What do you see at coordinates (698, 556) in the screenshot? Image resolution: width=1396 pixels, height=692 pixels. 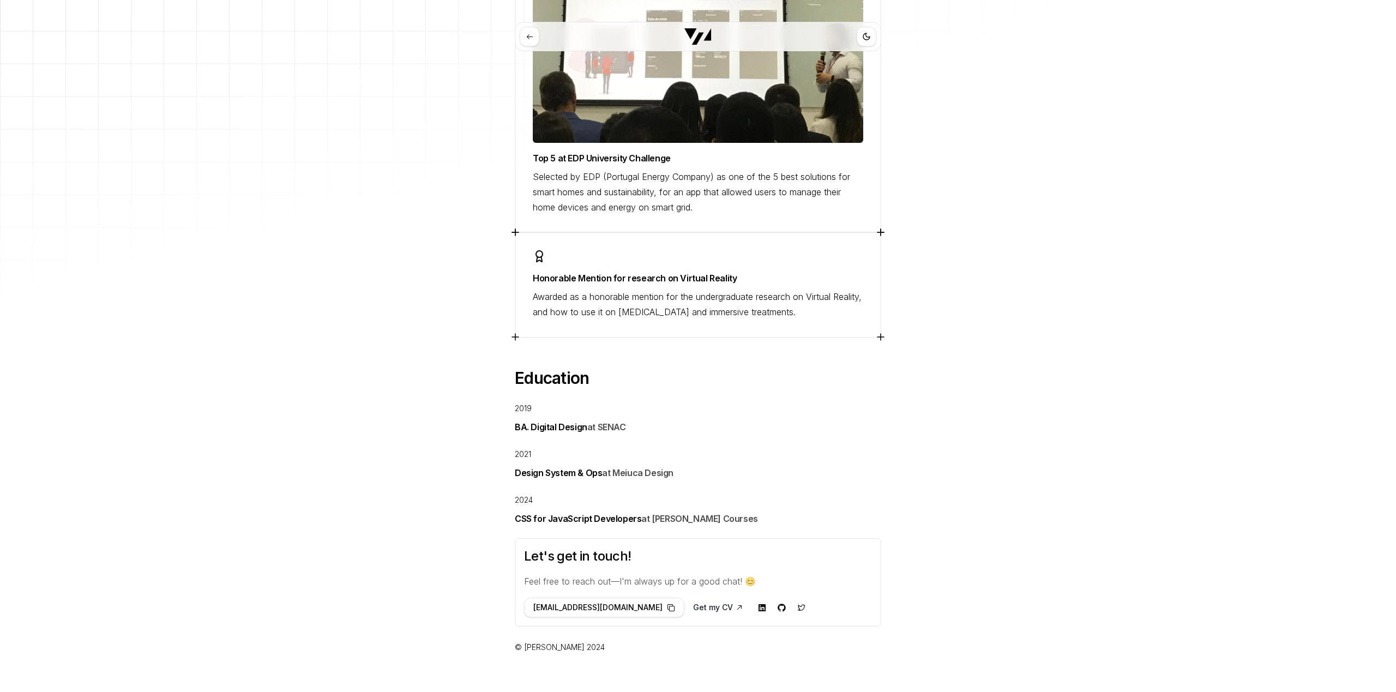 I see `h3: Let's get in touch!` at bounding box center [698, 556].